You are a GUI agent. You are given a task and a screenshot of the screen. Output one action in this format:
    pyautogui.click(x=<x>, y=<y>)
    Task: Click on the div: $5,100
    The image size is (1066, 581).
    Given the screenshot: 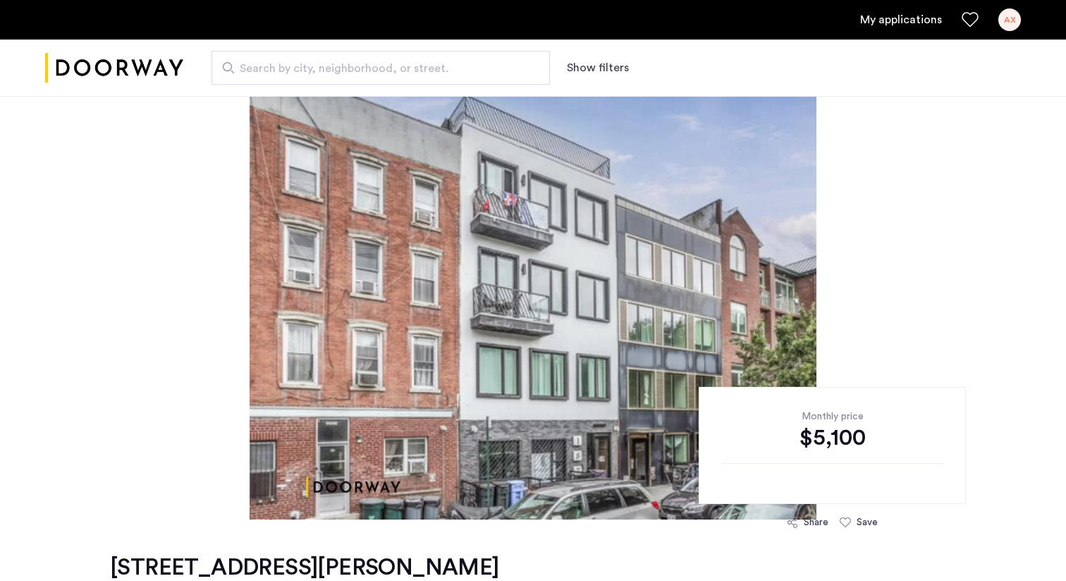 What is the action you would take?
    pyautogui.click(x=832, y=437)
    